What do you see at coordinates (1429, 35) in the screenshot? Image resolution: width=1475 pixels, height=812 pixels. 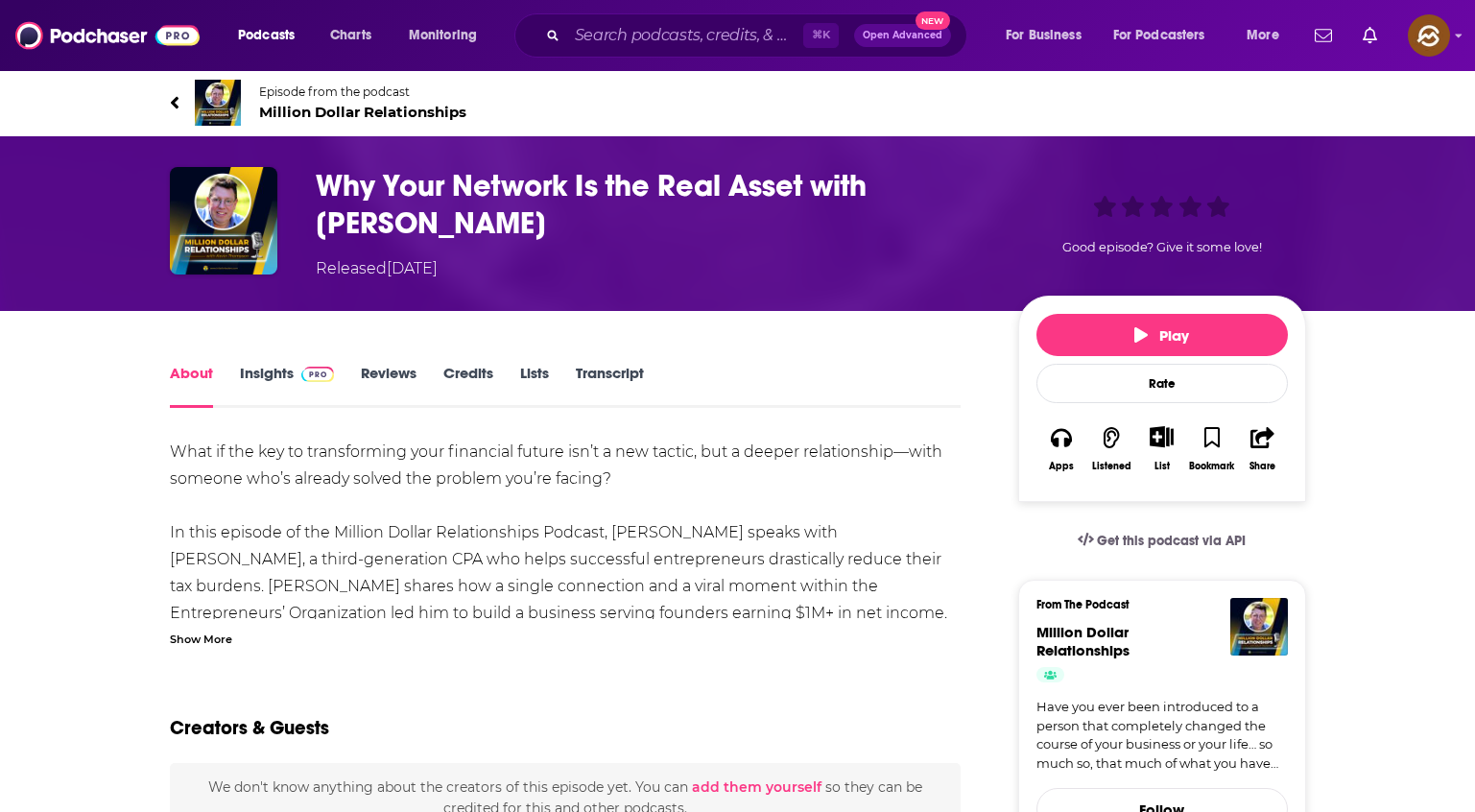 I see `button: Show profile menu` at bounding box center [1429, 35].